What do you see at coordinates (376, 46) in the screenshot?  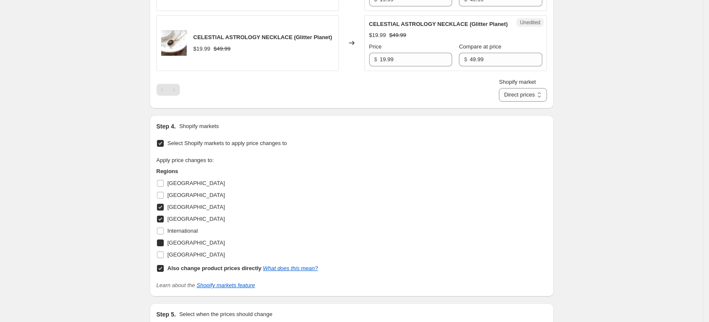 I see `span: Price` at bounding box center [376, 46].